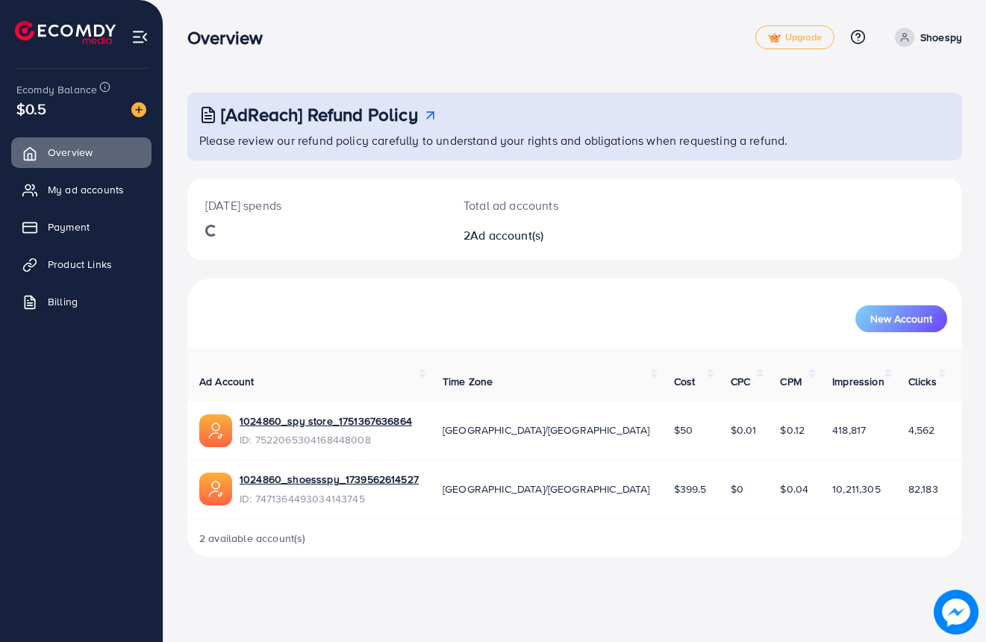 Image resolution: width=986 pixels, height=642 pixels. What do you see at coordinates (57, 90) in the screenshot?
I see `span: Ecomdy Balance` at bounding box center [57, 90].